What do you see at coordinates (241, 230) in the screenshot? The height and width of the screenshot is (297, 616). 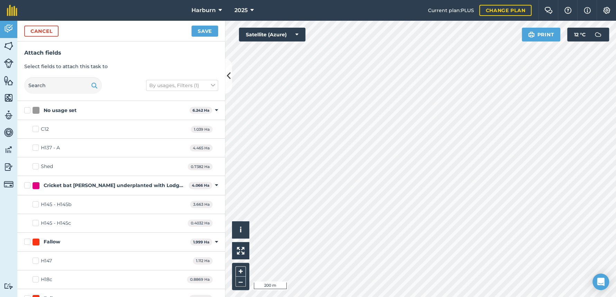 I see `button: i` at bounding box center [241, 230].